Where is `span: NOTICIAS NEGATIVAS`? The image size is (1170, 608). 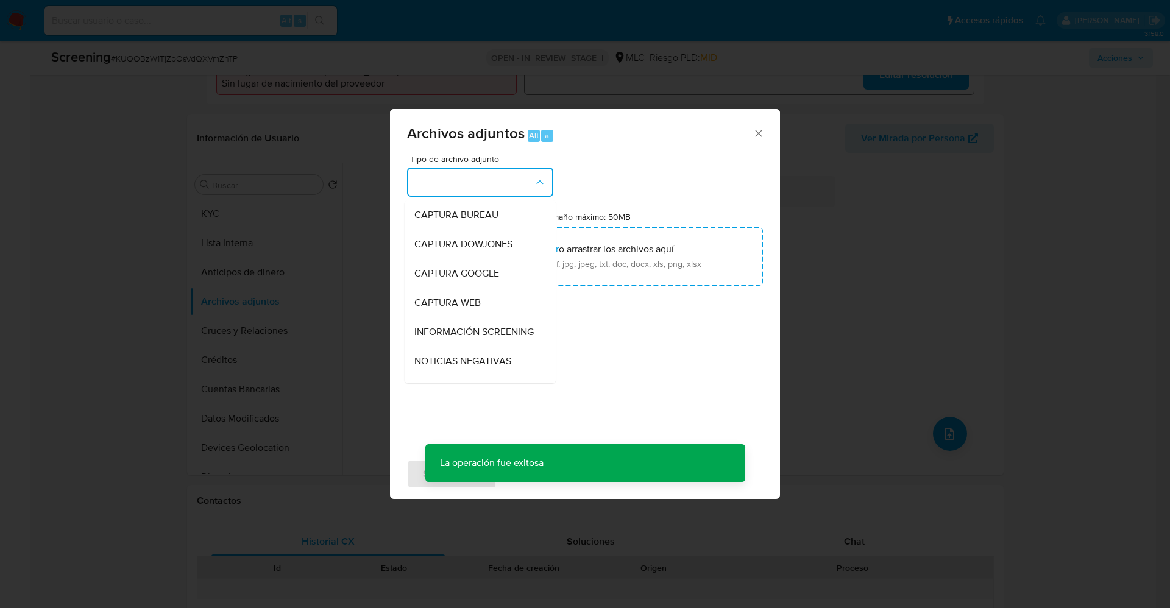 span: NOTICIAS NEGATIVAS is located at coordinates (463, 361).